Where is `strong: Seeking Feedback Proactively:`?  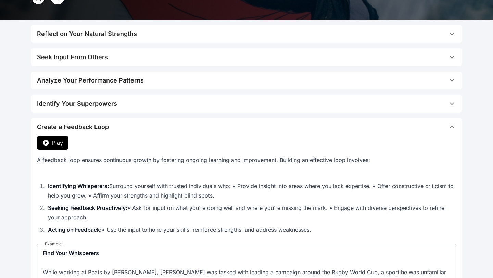 strong: Seeking Feedback Proactively: is located at coordinates (88, 208).